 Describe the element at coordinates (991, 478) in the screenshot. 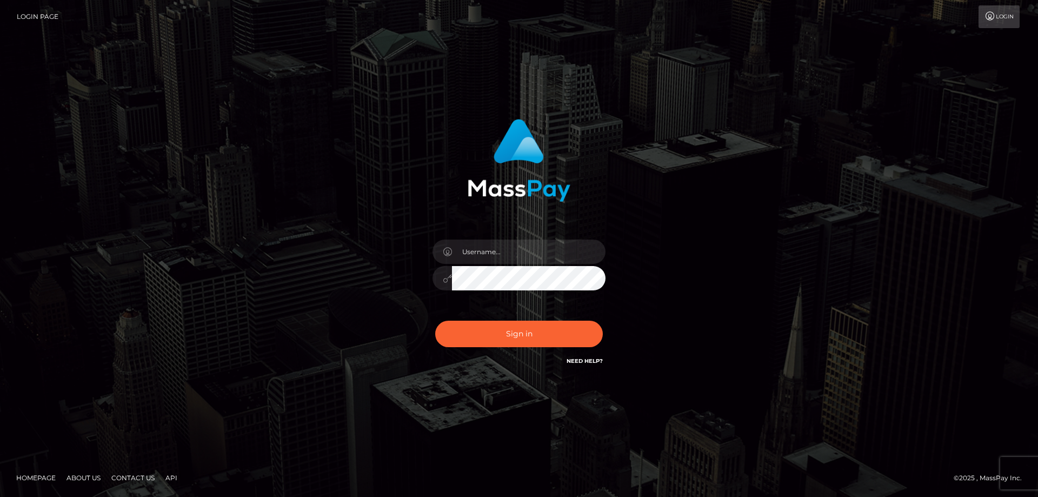

I see `div: © 2025 , MassPay Inc.` at that location.